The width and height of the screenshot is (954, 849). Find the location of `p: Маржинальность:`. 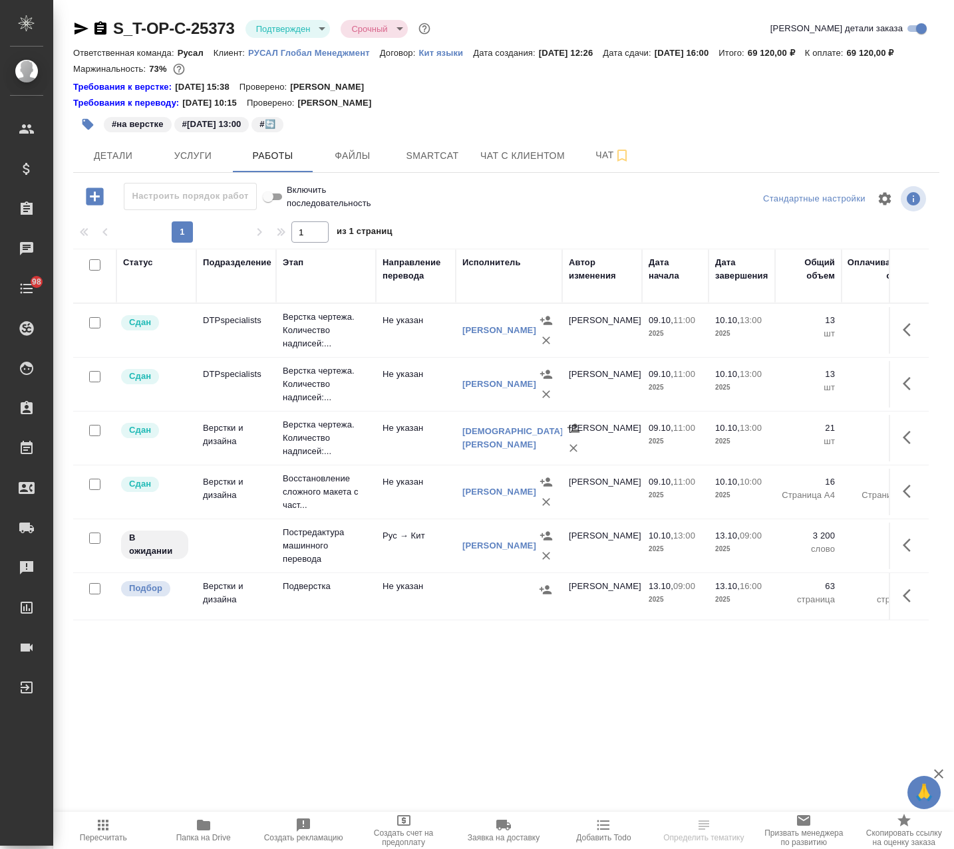

p: Маржинальность: is located at coordinates (111, 69).